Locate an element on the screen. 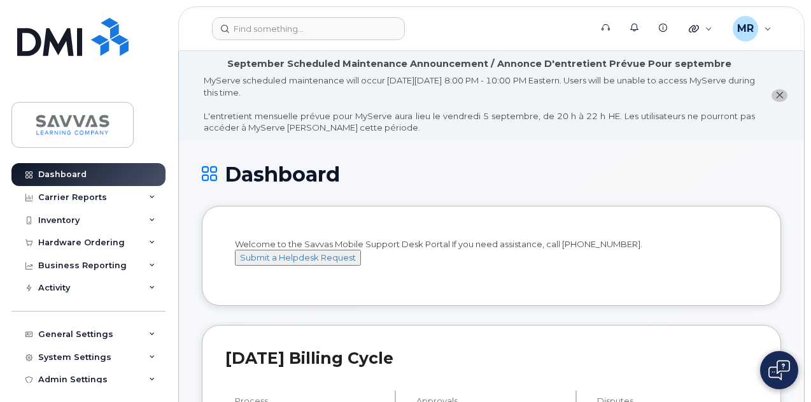 This screenshot has width=811, height=402. h1: Dashboard is located at coordinates (491, 174).